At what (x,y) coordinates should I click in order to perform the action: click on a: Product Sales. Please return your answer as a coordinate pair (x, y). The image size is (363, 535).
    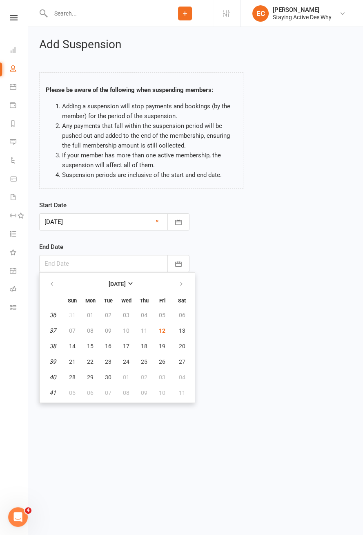
    Looking at the image, I should click on (19, 179).